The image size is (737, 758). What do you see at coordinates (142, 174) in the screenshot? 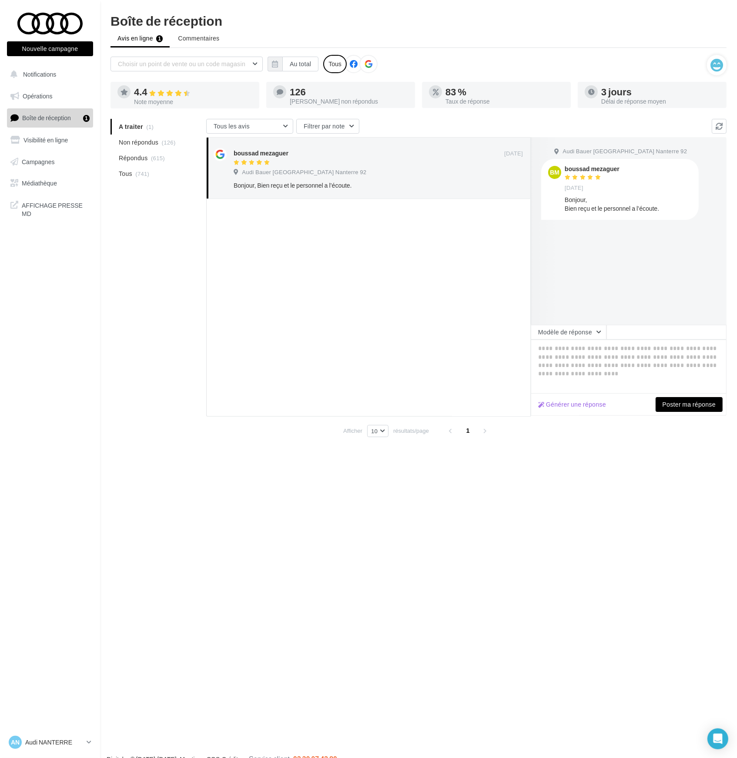
I see `span: (741)` at bounding box center [142, 174].